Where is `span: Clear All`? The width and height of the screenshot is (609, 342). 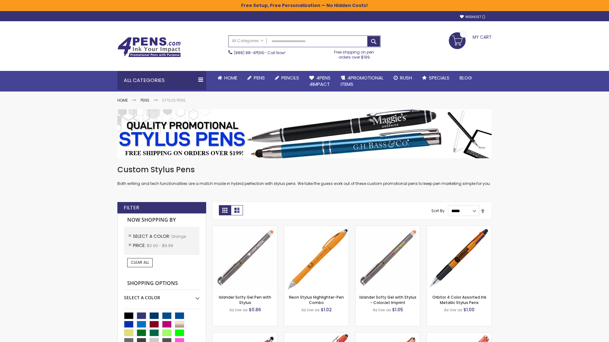
span: Clear All is located at coordinates (140, 263).